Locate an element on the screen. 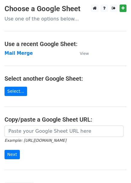 This screenshot has height=183, width=131. input: Paste your Google Sheet URL here is located at coordinates (64, 132).